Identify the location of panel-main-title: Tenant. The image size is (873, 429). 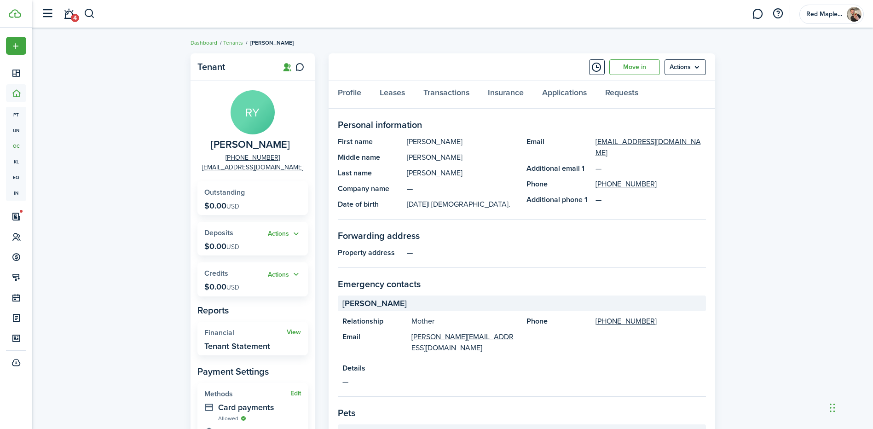
(234, 67).